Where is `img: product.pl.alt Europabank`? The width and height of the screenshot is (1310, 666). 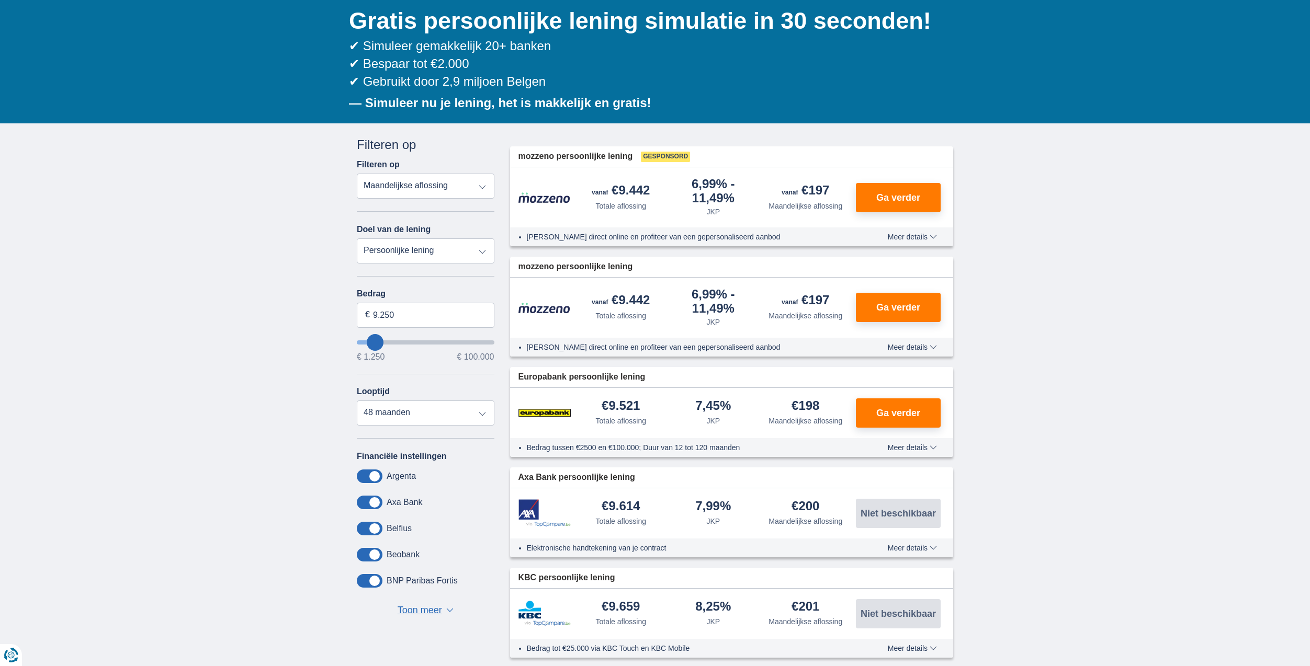 img: product.pl.alt Europabank is located at coordinates (544, 413).